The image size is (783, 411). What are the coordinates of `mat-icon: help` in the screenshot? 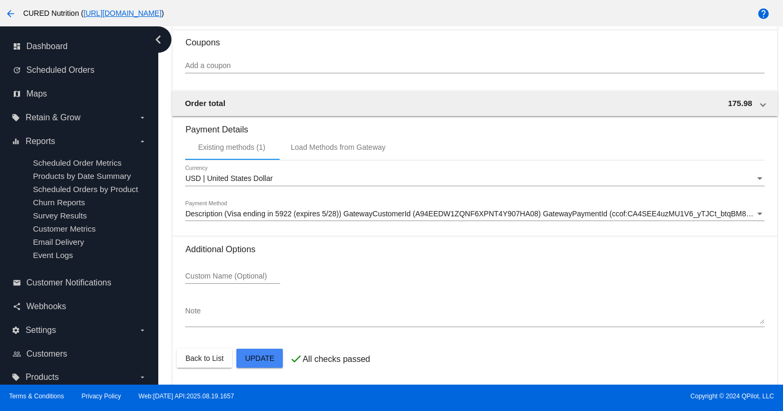 It's located at (764, 14).